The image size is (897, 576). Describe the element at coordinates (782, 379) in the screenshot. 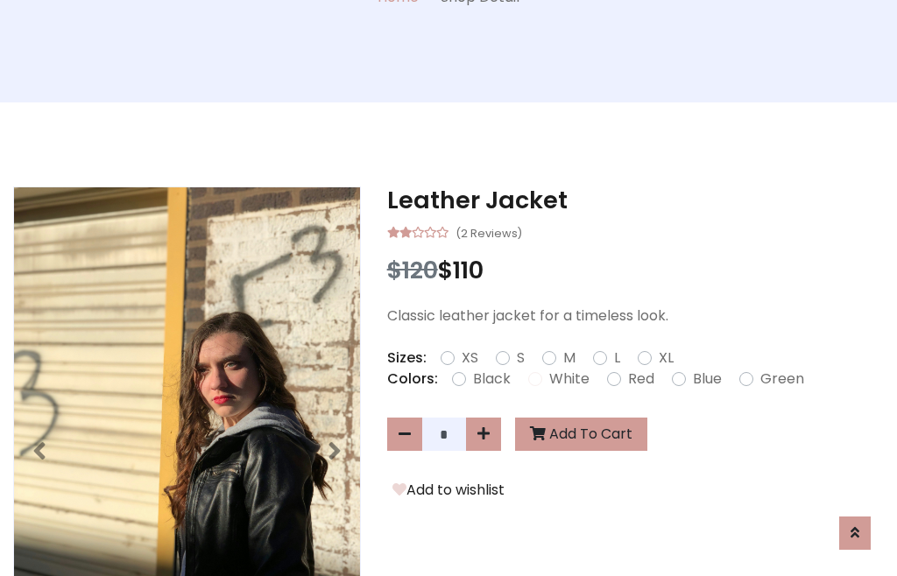

I see `label: Green` at that location.